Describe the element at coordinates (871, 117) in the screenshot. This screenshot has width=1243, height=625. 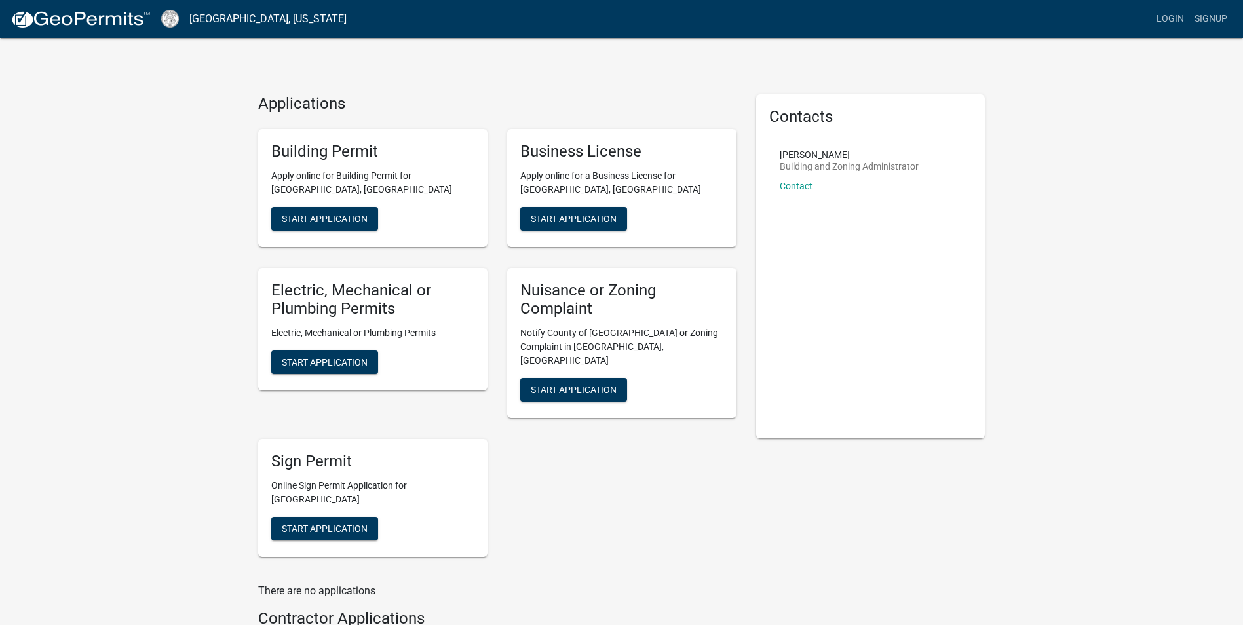
I see `h5: Contacts` at that location.